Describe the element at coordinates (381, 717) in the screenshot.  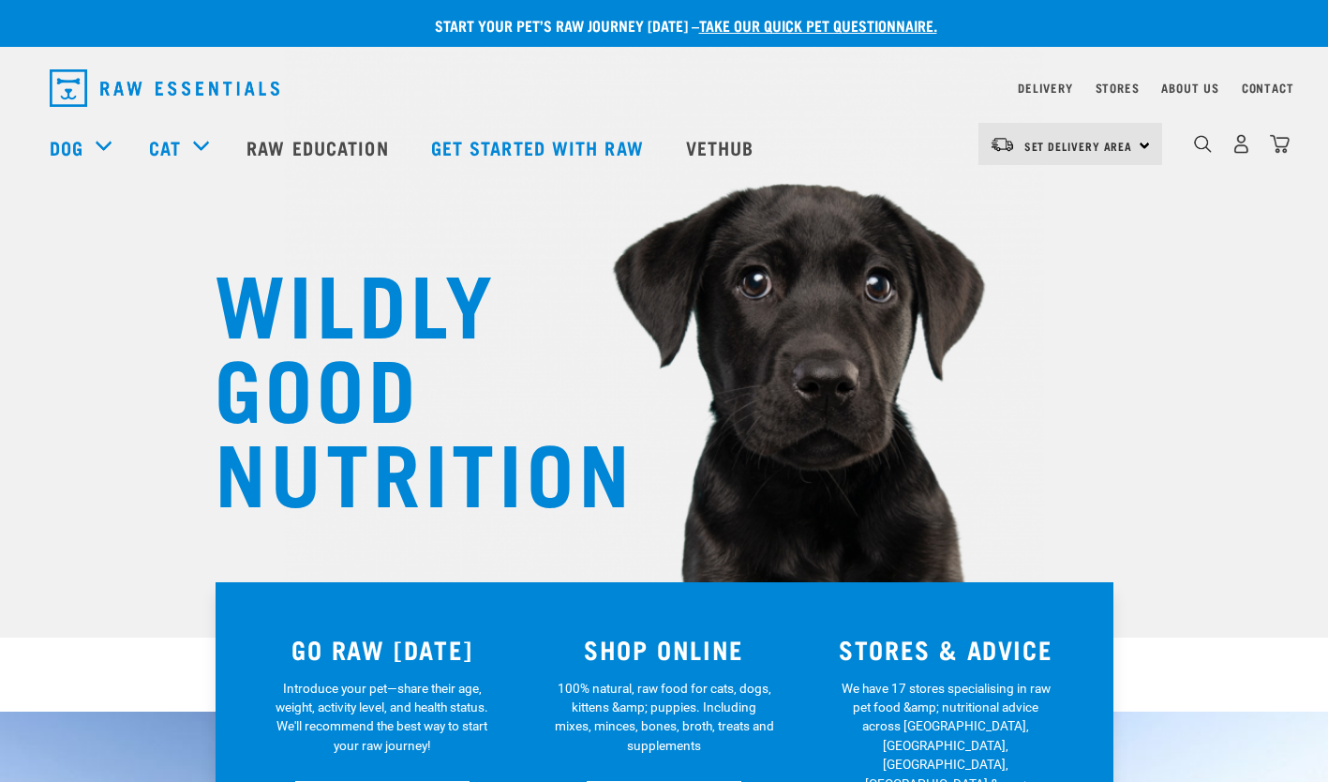
I see `p: Introduce your pet—share their age, weight, activity level, and health status. We'll recommend th...` at that location.